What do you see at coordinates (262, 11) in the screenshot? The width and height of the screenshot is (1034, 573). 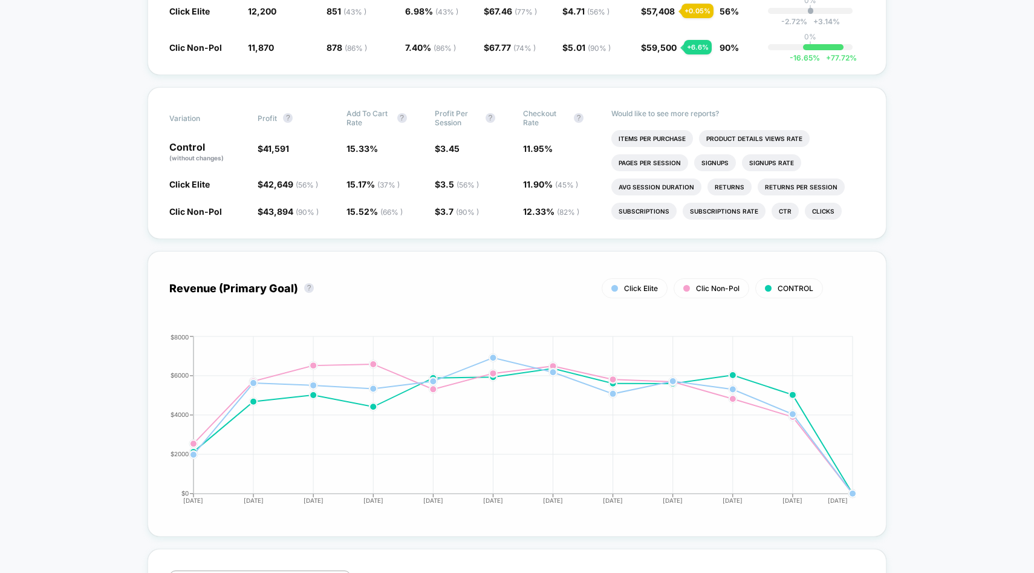 I see `span: 12,200` at bounding box center [262, 11].